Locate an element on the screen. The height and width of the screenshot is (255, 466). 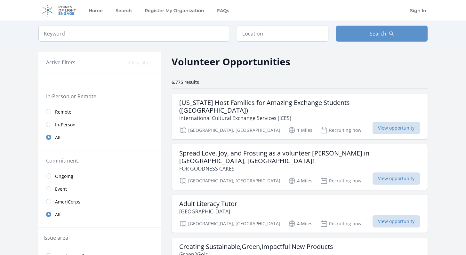
a: Remote is located at coordinates (100, 112).